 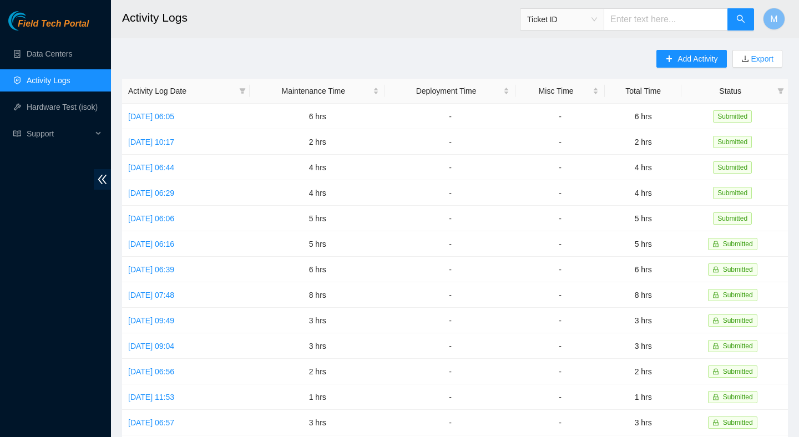 I want to click on a: Hardware Test (isok), so click(x=62, y=107).